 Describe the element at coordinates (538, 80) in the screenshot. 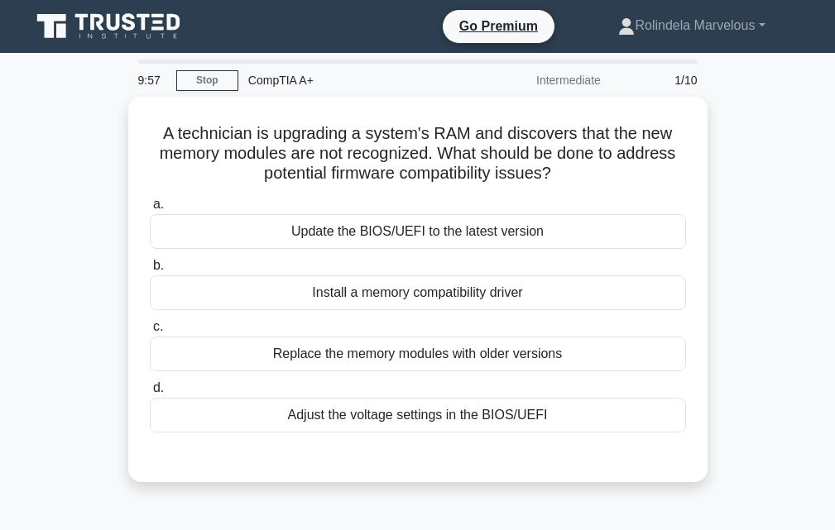

I see `div: Intermediate` at that location.